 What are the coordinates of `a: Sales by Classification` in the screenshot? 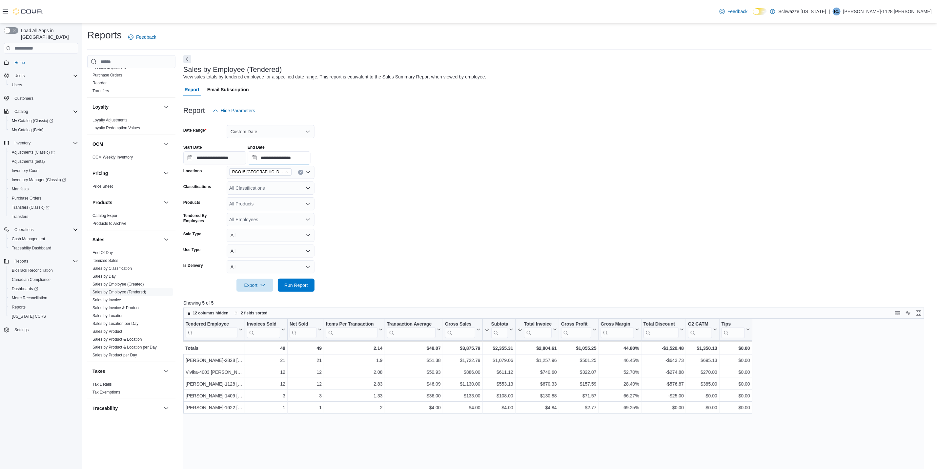 It's located at (112, 268).